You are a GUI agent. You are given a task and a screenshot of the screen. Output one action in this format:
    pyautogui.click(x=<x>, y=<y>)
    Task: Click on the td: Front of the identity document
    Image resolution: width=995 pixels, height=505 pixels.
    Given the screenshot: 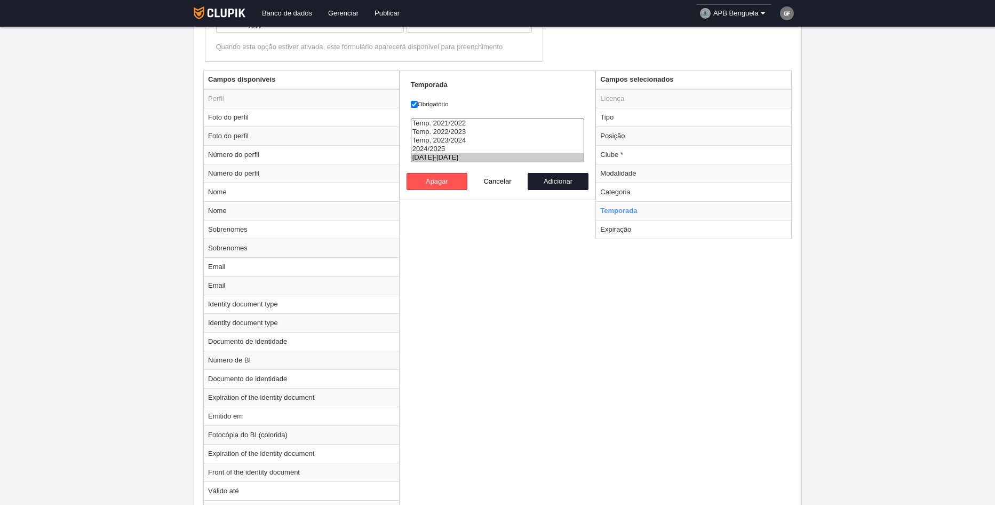 What is the action you would take?
    pyautogui.click(x=301, y=471)
    